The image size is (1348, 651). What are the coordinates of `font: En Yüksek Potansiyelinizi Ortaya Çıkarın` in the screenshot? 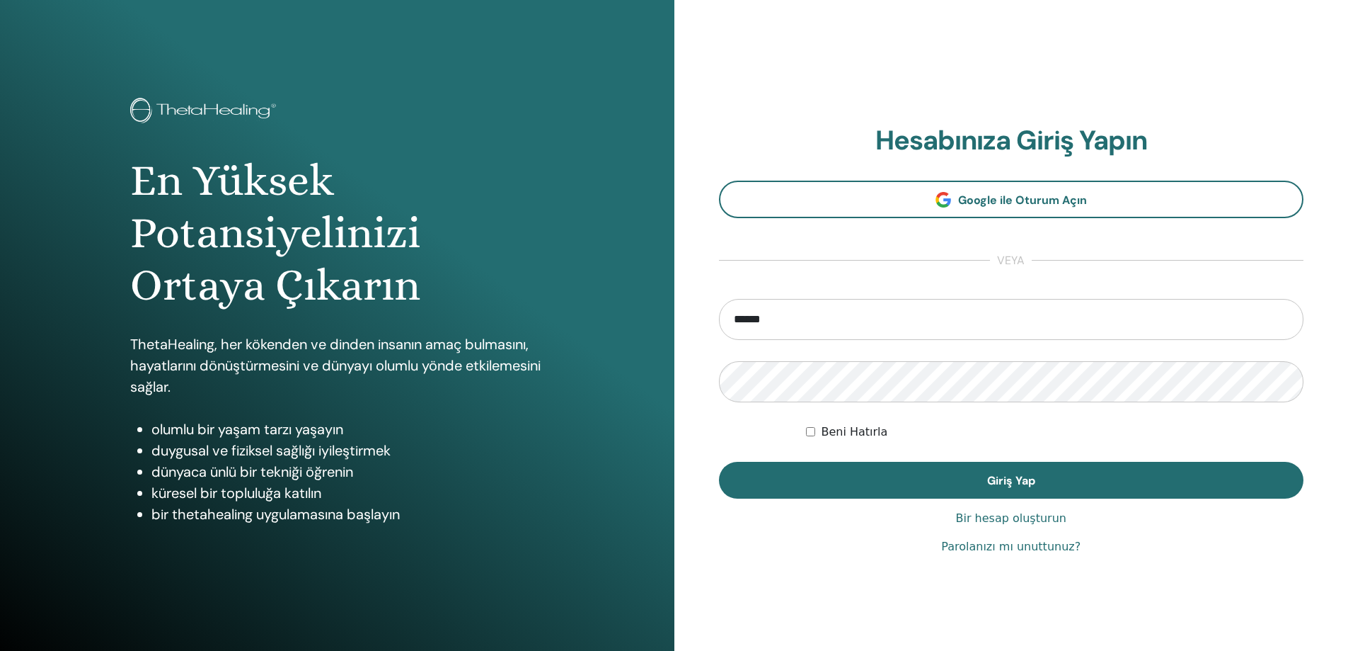 It's located at (275, 233).